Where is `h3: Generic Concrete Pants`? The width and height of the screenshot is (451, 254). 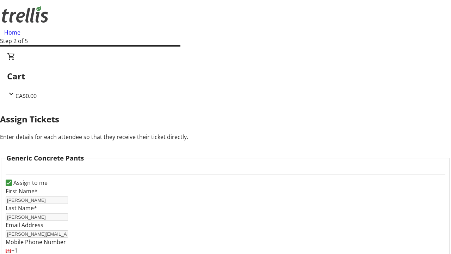
h3: Generic Concrete Pants is located at coordinates (45, 158).